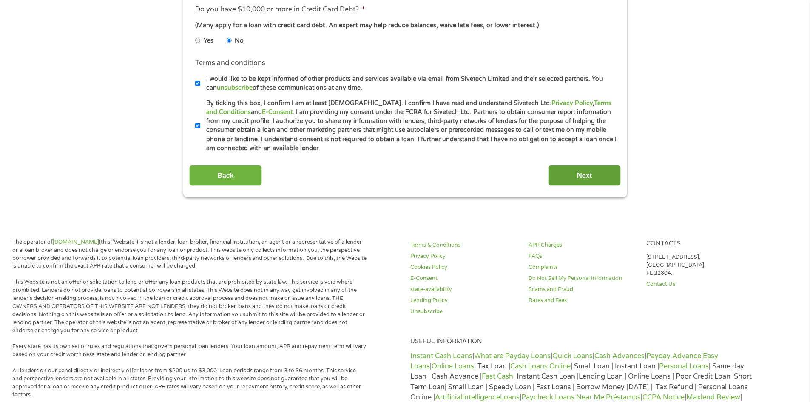 The height and width of the screenshot is (402, 810). I want to click on p: This Website is not an offer or solicitation to lend or offer any loan products that are prohibit..., so click(190, 306).